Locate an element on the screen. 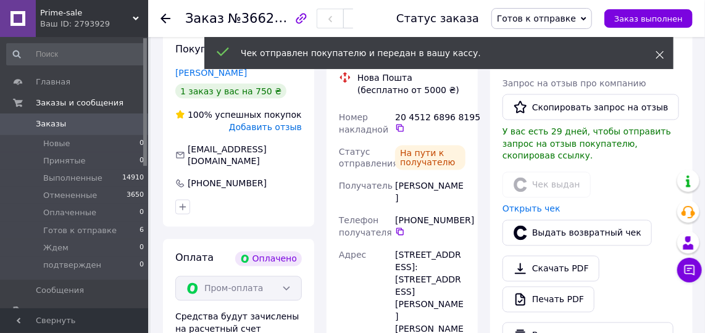 This screenshot has width=705, height=333. span: Заказ is located at coordinates (204, 19).